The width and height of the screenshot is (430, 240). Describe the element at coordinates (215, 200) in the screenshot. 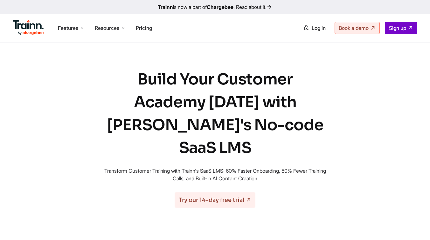

I see `a: Try our 14-day free trial` at that location.